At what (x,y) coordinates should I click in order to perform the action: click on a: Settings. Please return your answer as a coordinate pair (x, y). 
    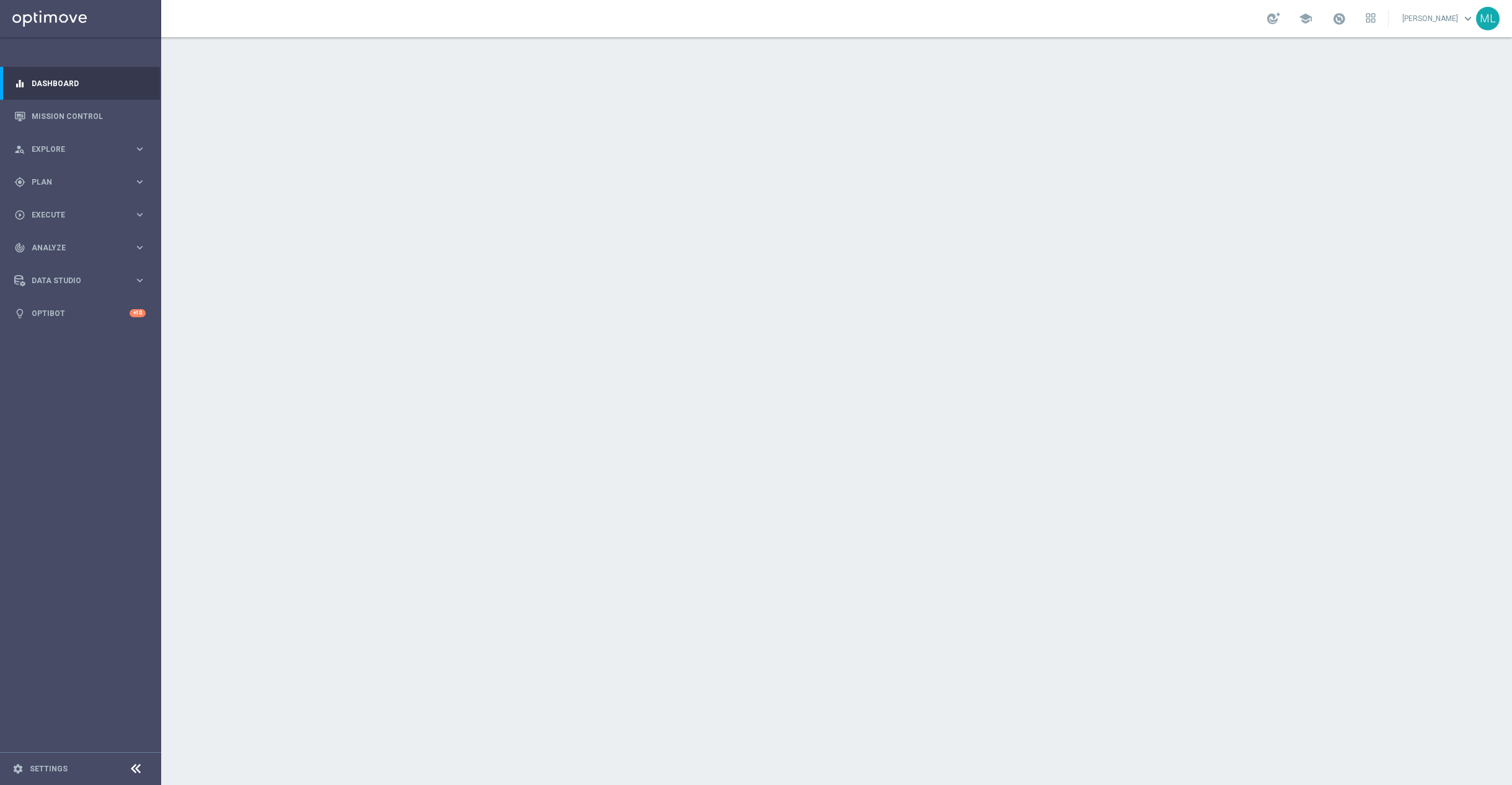
    Looking at the image, I should click on (49, 769).